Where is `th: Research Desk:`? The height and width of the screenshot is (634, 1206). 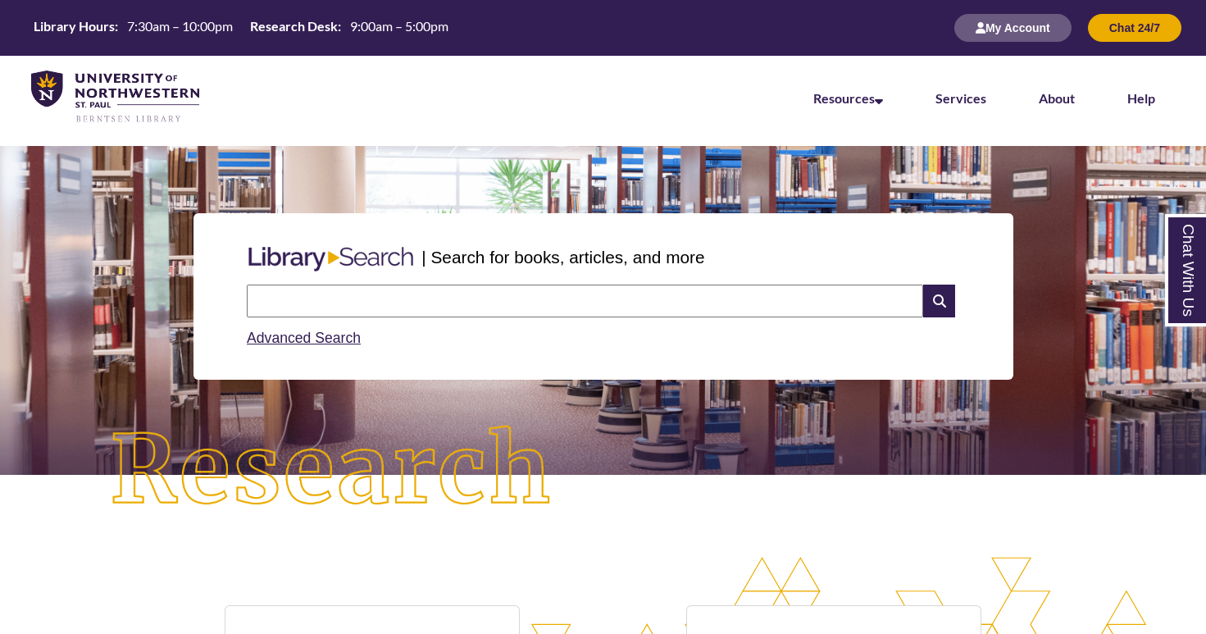 th: Research Desk: is located at coordinates (293, 26).